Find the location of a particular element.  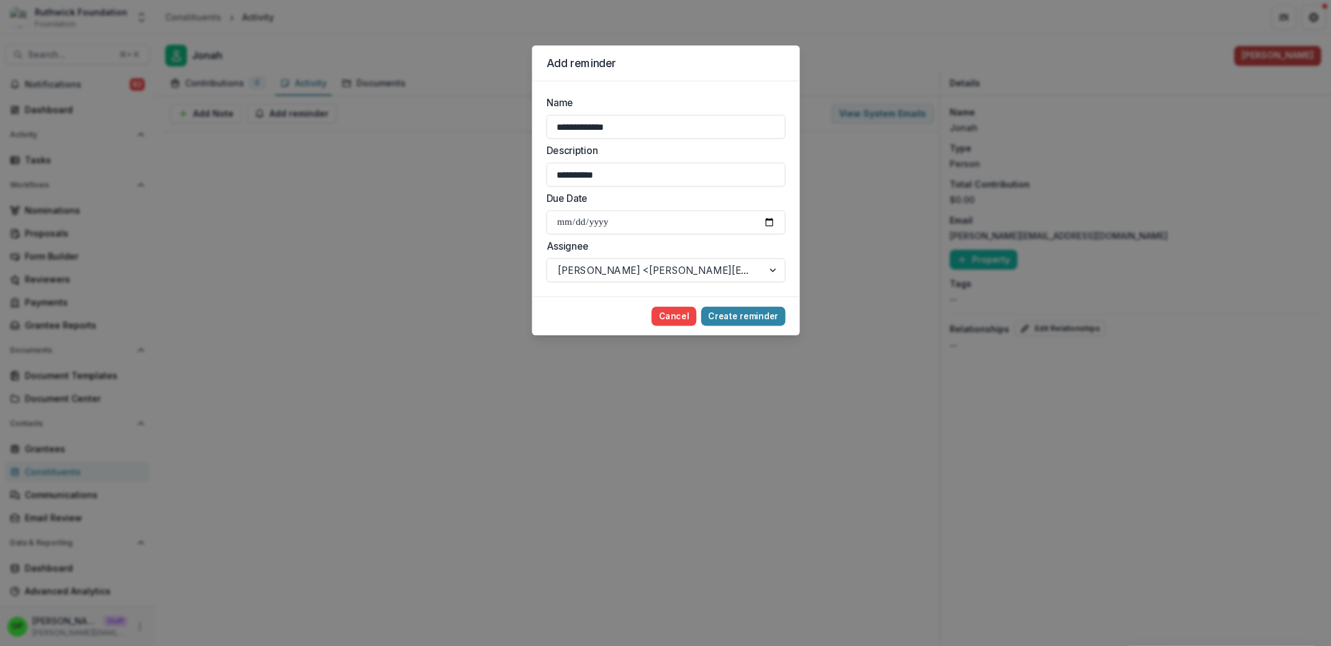

label: Assignee is located at coordinates (662, 246).